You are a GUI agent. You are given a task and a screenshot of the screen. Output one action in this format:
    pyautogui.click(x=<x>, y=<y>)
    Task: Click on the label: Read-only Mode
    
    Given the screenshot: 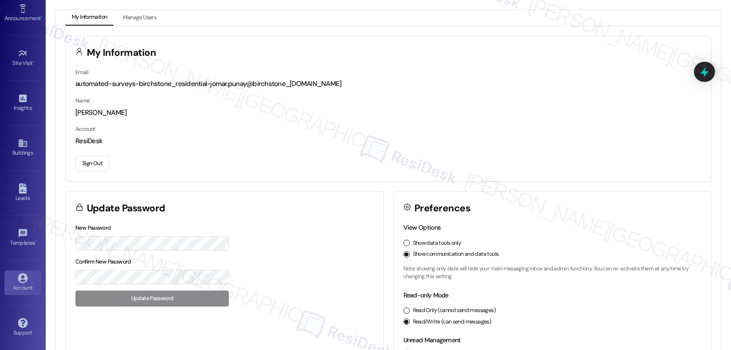 What is the action you would take?
    pyautogui.click(x=426, y=295)
    